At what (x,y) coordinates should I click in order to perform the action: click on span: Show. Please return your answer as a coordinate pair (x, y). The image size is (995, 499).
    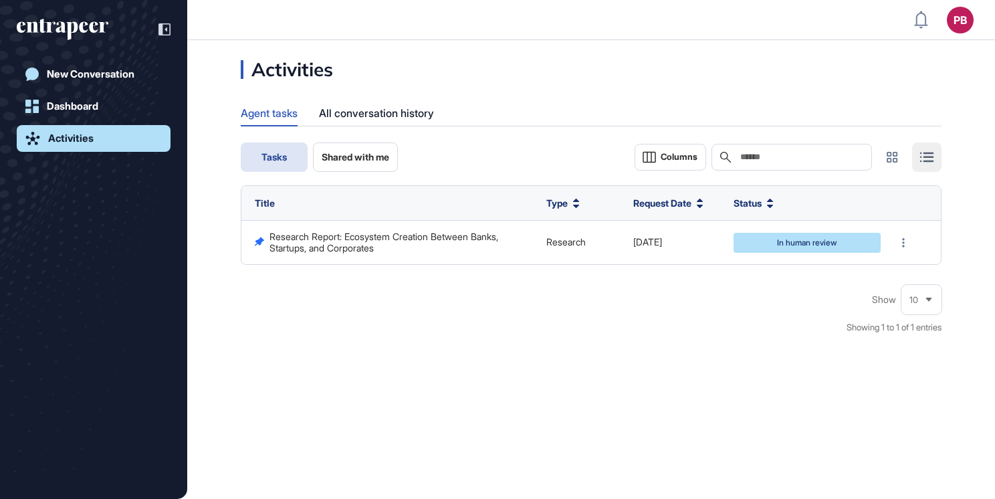
    Looking at the image, I should click on (884, 300).